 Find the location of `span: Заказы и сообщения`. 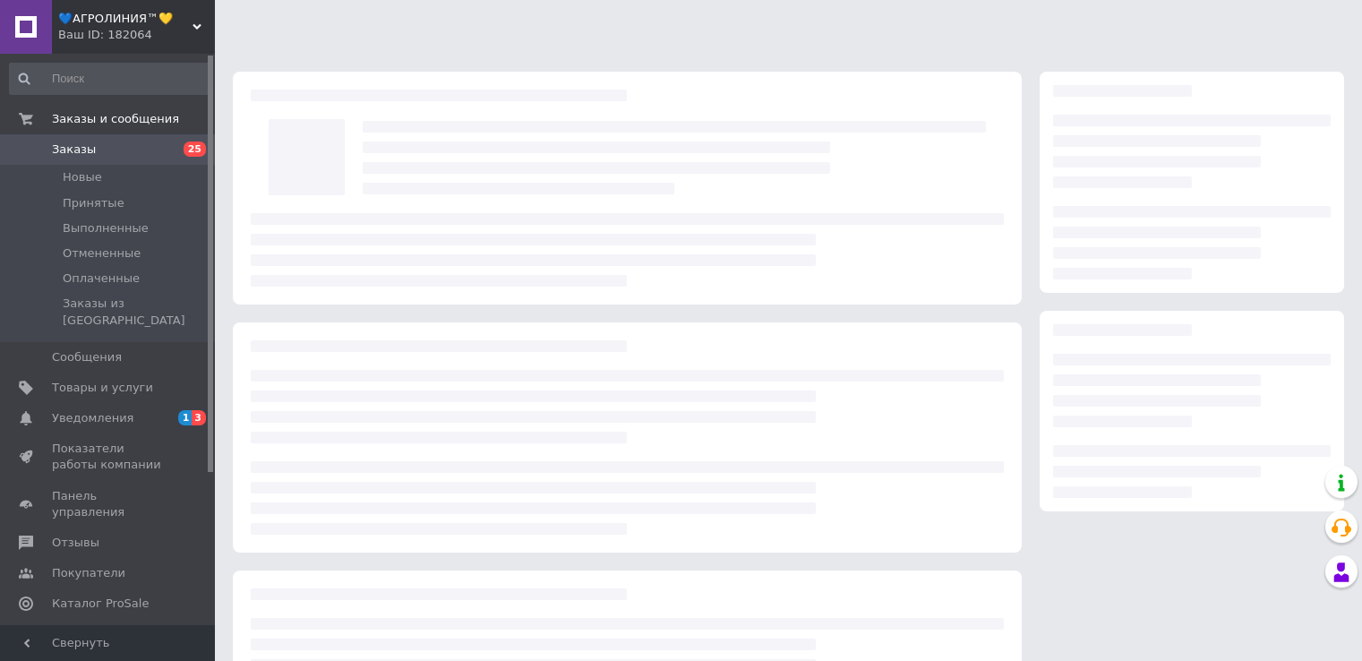

span: Заказы и сообщения is located at coordinates (116, 119).